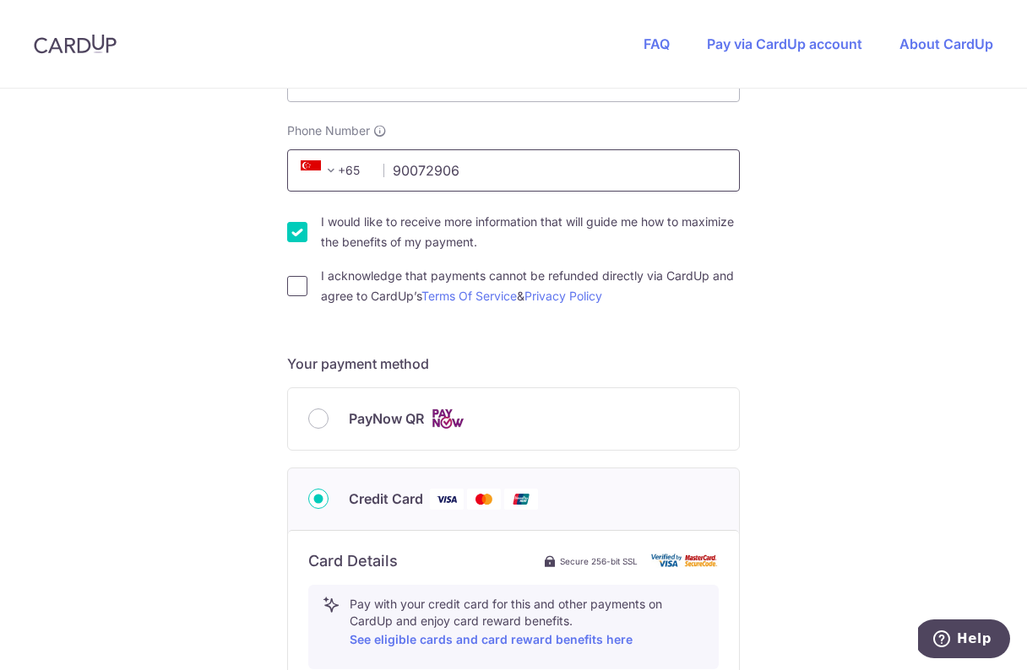 The height and width of the screenshot is (670, 1027). What do you see at coordinates (513, 364) in the screenshot?
I see `h5: Your payment method` at bounding box center [513, 364].